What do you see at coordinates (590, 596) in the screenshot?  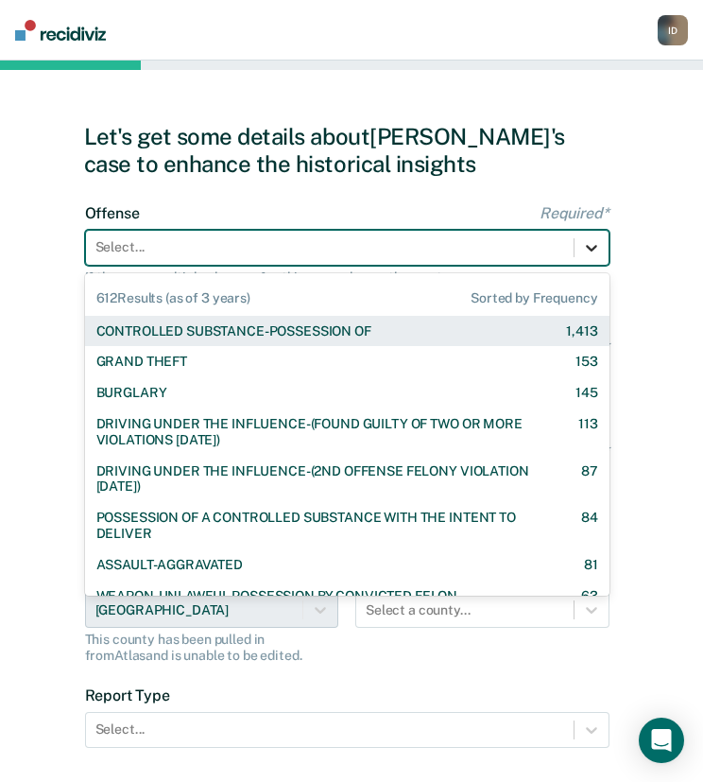 I see `div: 63` at bounding box center [590, 596].